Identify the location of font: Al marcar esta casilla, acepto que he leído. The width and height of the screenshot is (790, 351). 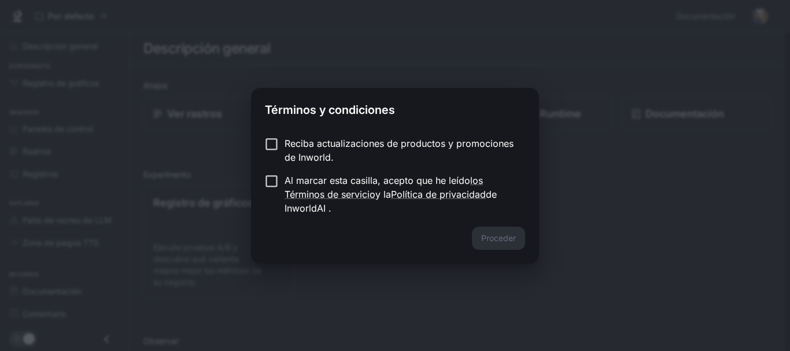
(377, 180).